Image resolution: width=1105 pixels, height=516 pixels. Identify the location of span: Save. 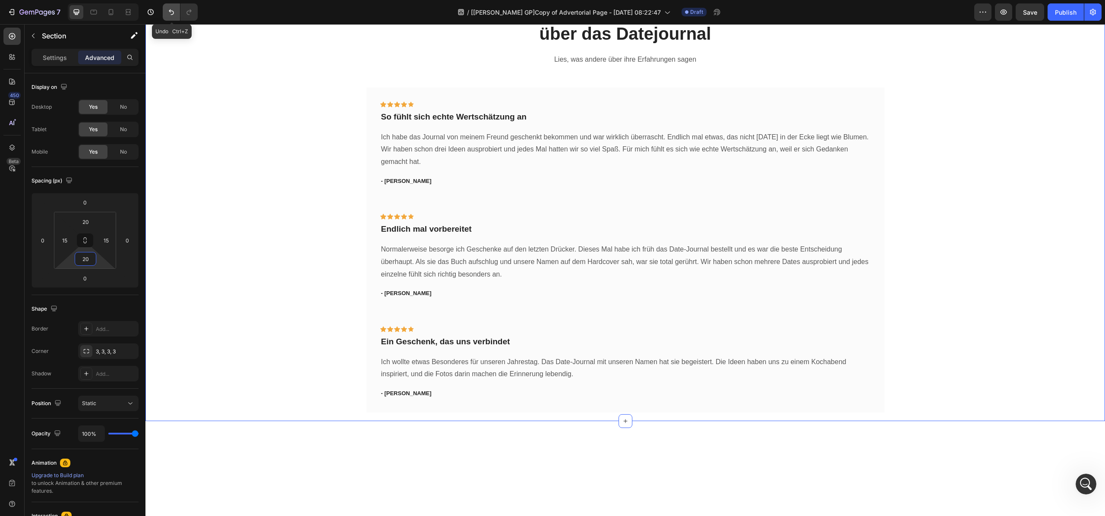
(1030, 12).